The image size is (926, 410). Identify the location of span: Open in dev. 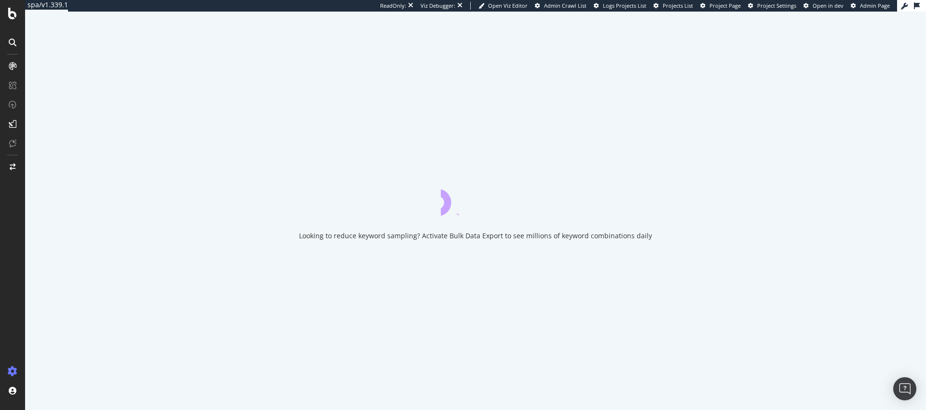
(828, 5).